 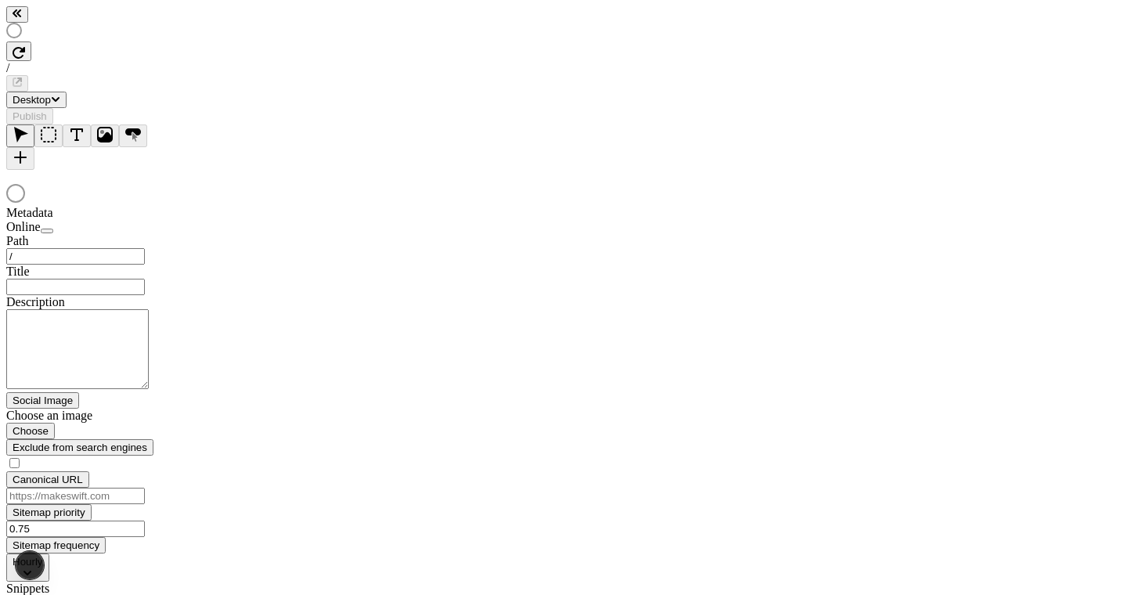 I want to click on button: Desktop, so click(x=36, y=99).